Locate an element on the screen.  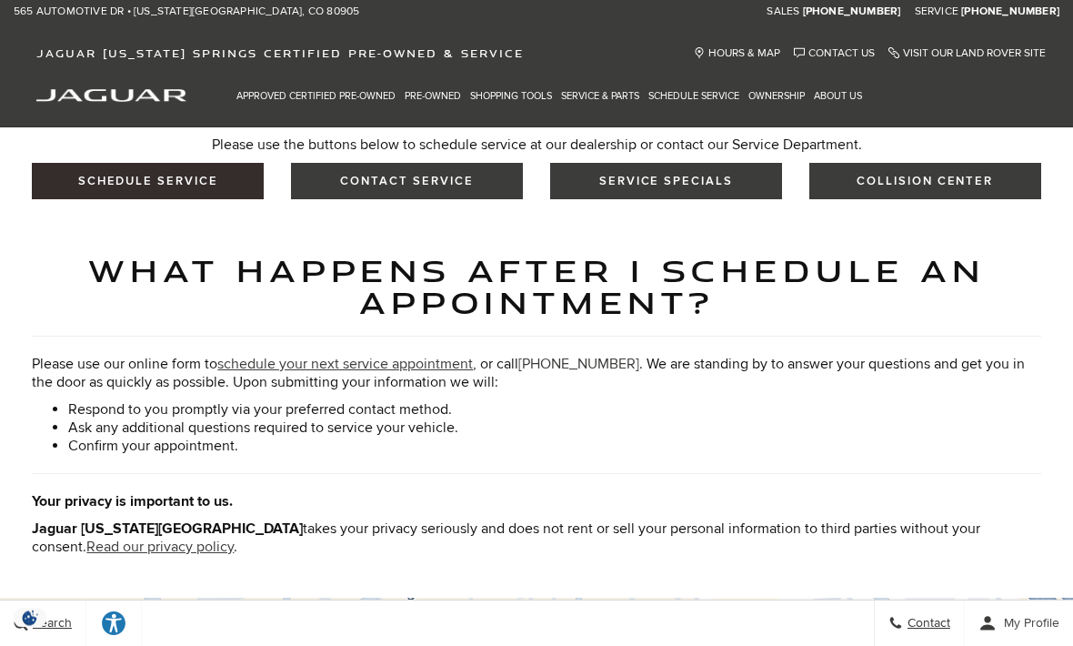
img: Opt-Out Icon is located at coordinates (30, 618).